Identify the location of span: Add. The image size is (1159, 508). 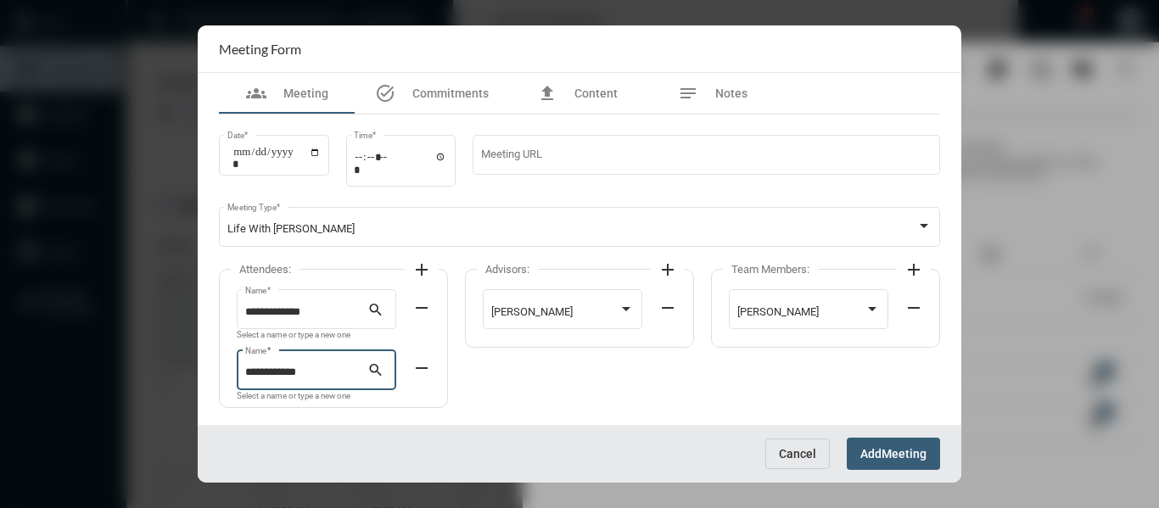
(871, 455).